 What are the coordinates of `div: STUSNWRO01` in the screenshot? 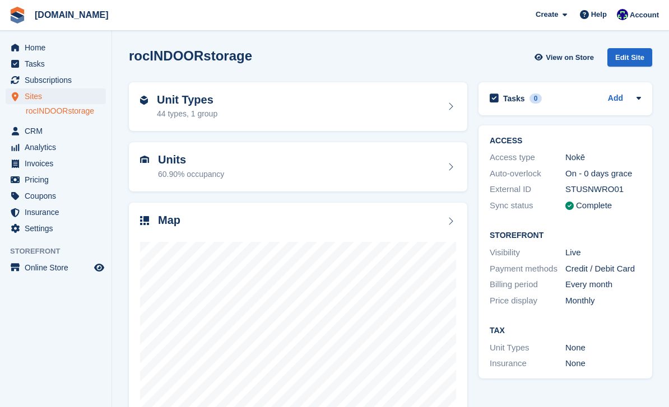 It's located at (603, 189).